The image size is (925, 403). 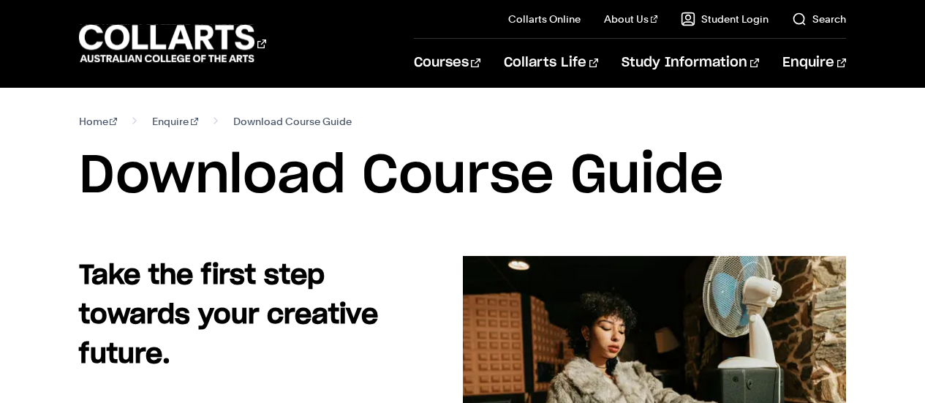 I want to click on div: Go to homepage, so click(x=173, y=43).